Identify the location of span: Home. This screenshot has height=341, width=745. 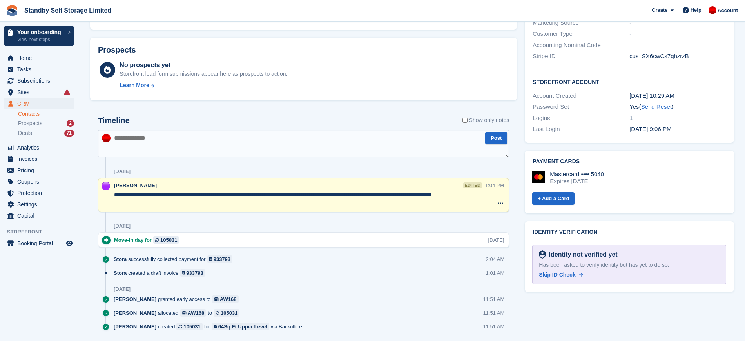
(41, 58).